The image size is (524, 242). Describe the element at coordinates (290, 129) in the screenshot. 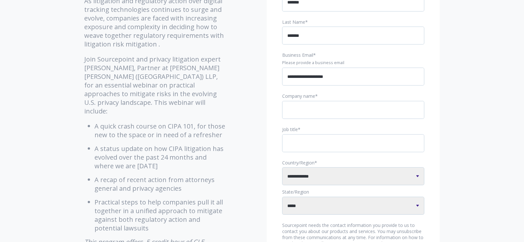

I see `span: Job title` at that location.